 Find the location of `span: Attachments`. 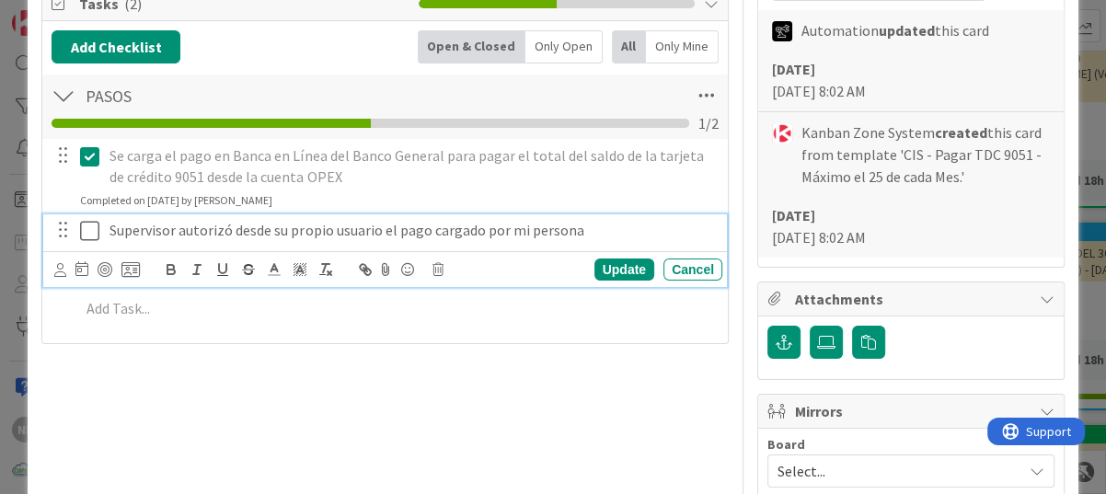

span: Attachments is located at coordinates (913, 299).